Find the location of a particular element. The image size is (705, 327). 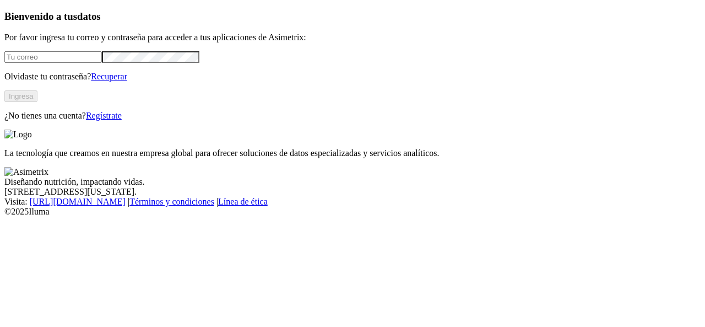

p: Por favor ingresa tu correo y contraseña para acceder a tus aplicaciones de Asimetrix: is located at coordinates (352, 37).